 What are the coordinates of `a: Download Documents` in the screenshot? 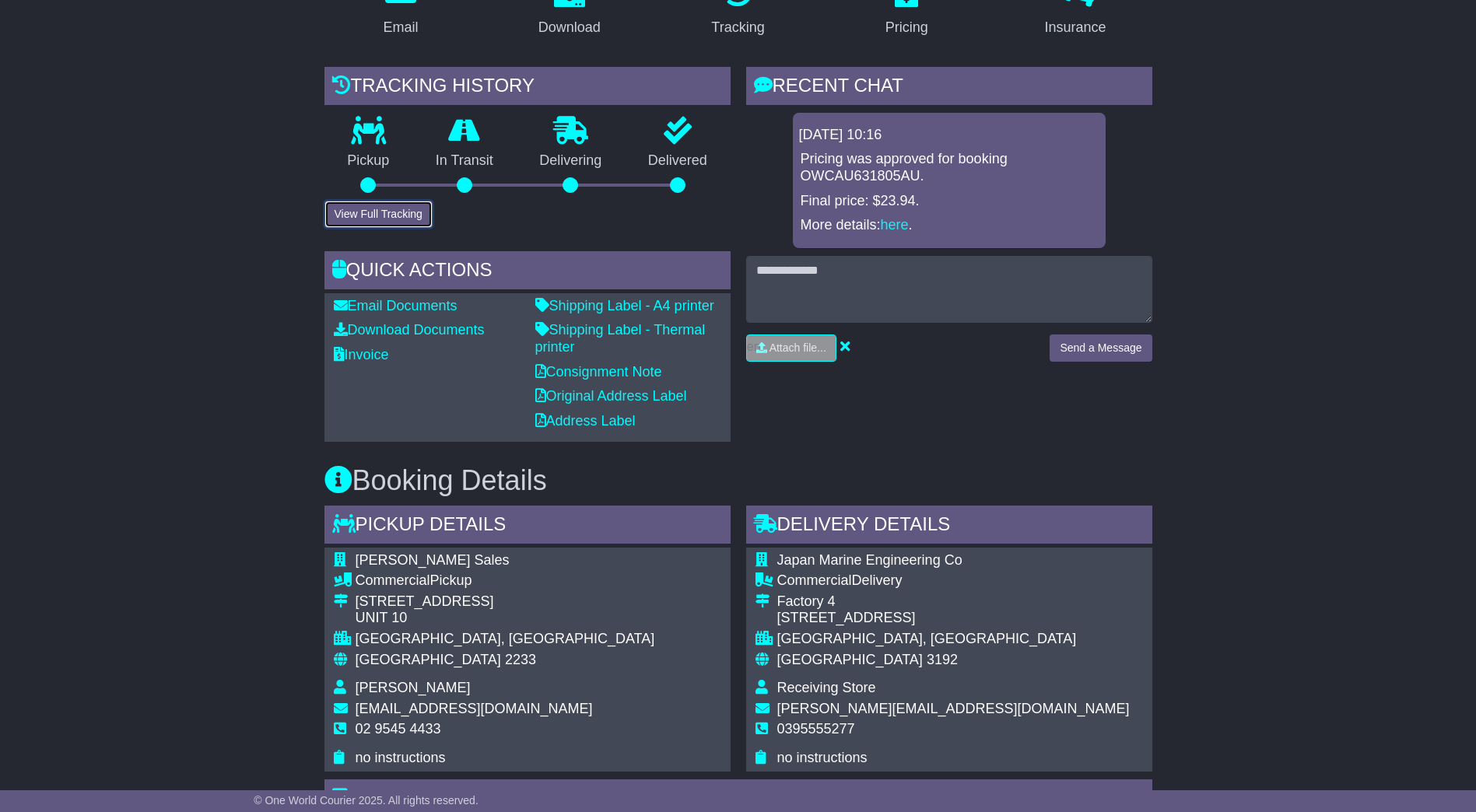 It's located at (409, 330).